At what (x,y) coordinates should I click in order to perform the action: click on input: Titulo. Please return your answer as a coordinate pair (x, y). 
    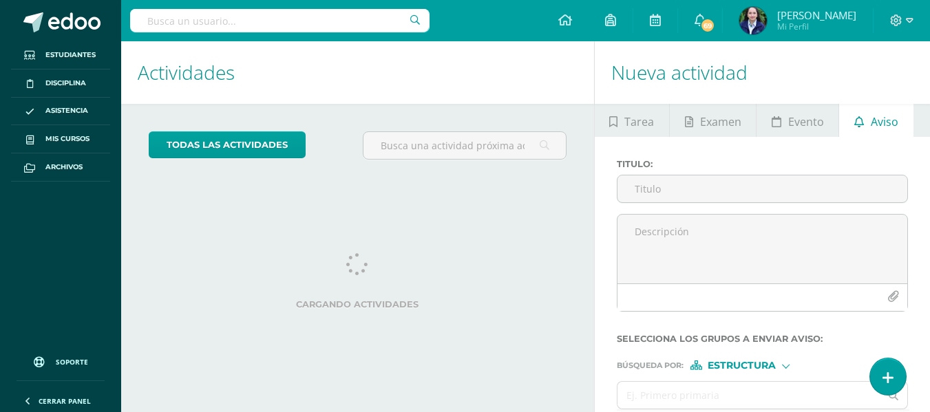
    Looking at the image, I should click on (762, 189).